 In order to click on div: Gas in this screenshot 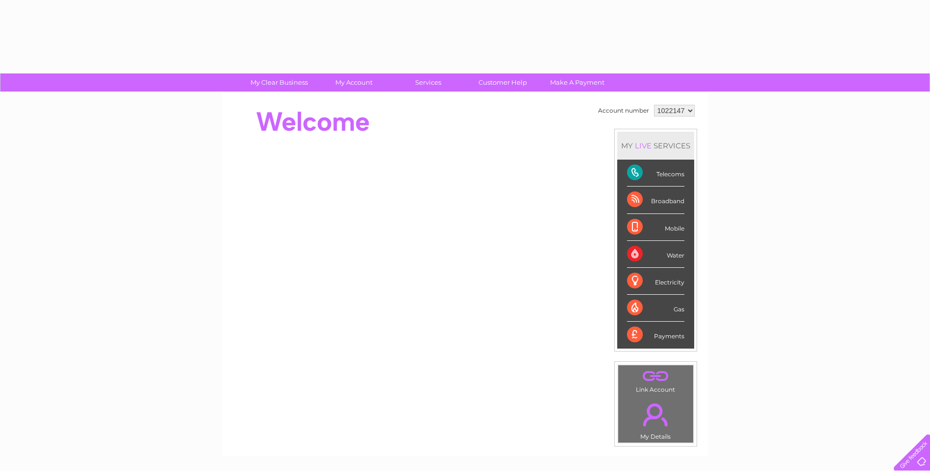, I will do `click(655, 308)`.